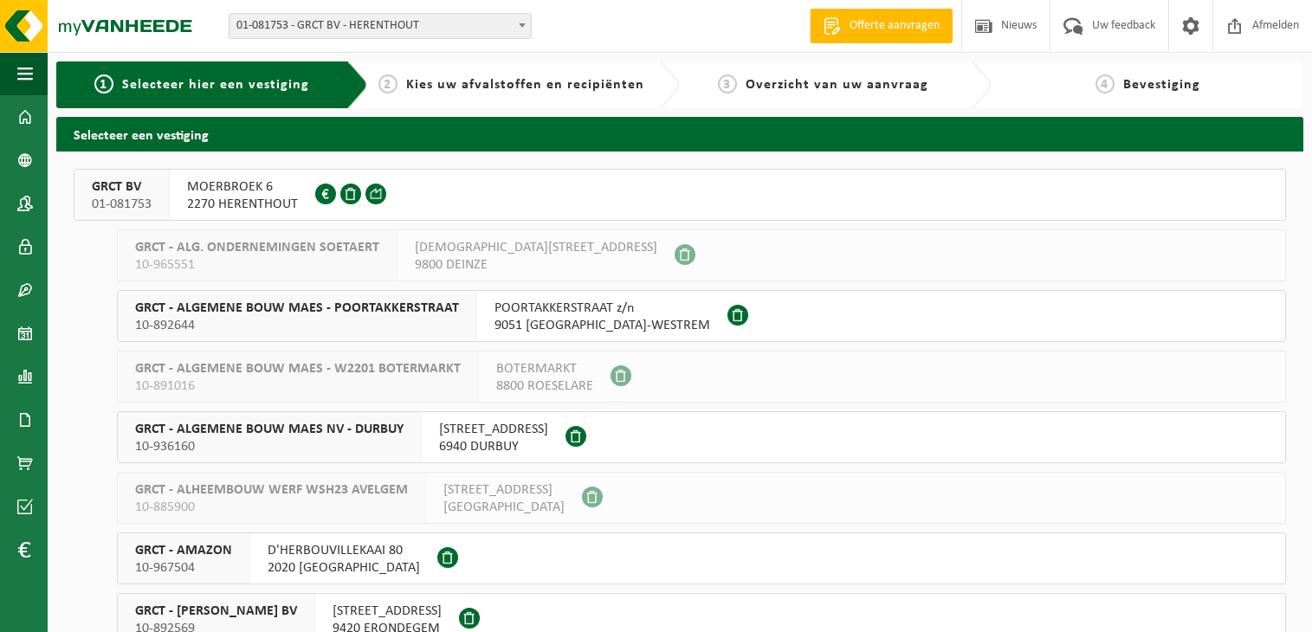 The image size is (1312, 632). What do you see at coordinates (121, 187) in the screenshot?
I see `span: GRCT BV` at bounding box center [121, 187].